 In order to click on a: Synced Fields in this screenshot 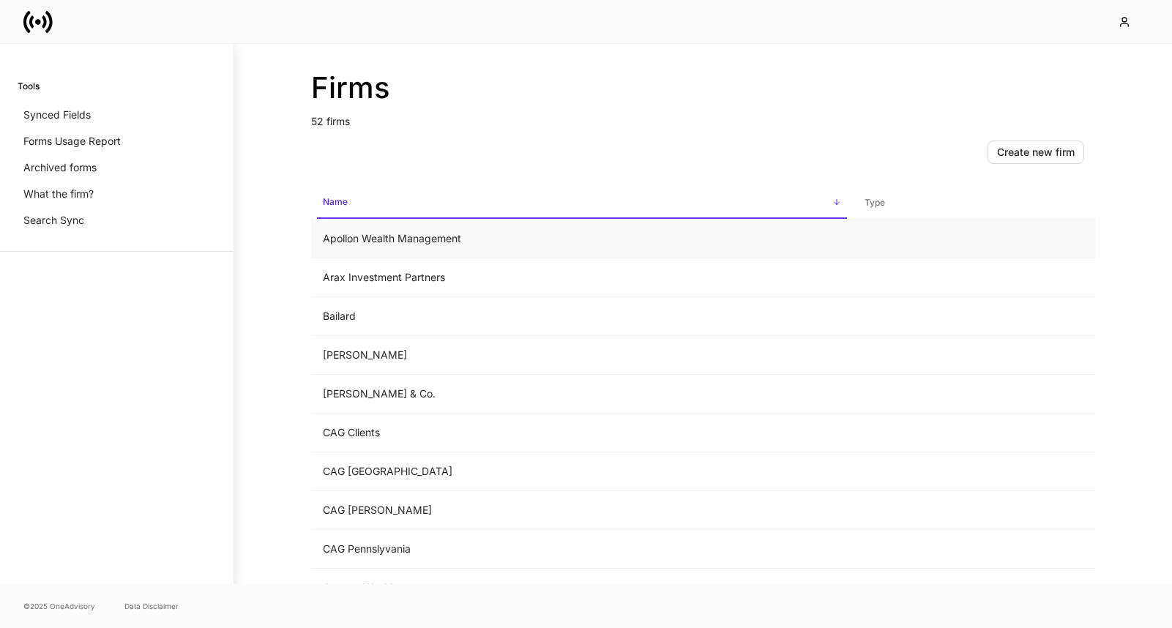, I will do `click(116, 115)`.